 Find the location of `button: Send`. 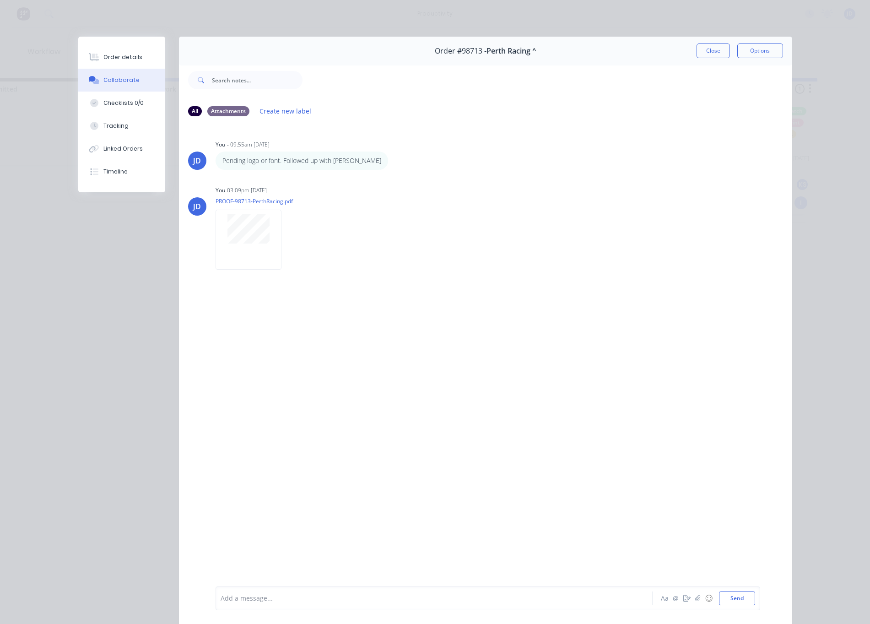

button: Send is located at coordinates (737, 598).